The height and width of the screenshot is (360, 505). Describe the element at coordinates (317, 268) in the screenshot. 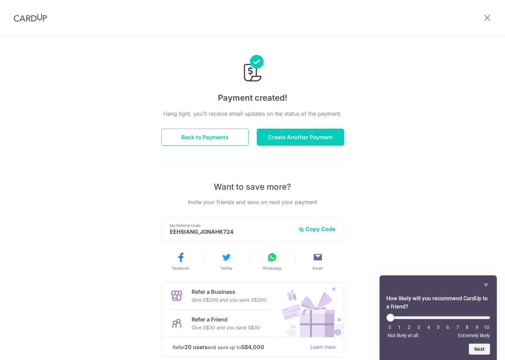

I see `span: Email` at that location.